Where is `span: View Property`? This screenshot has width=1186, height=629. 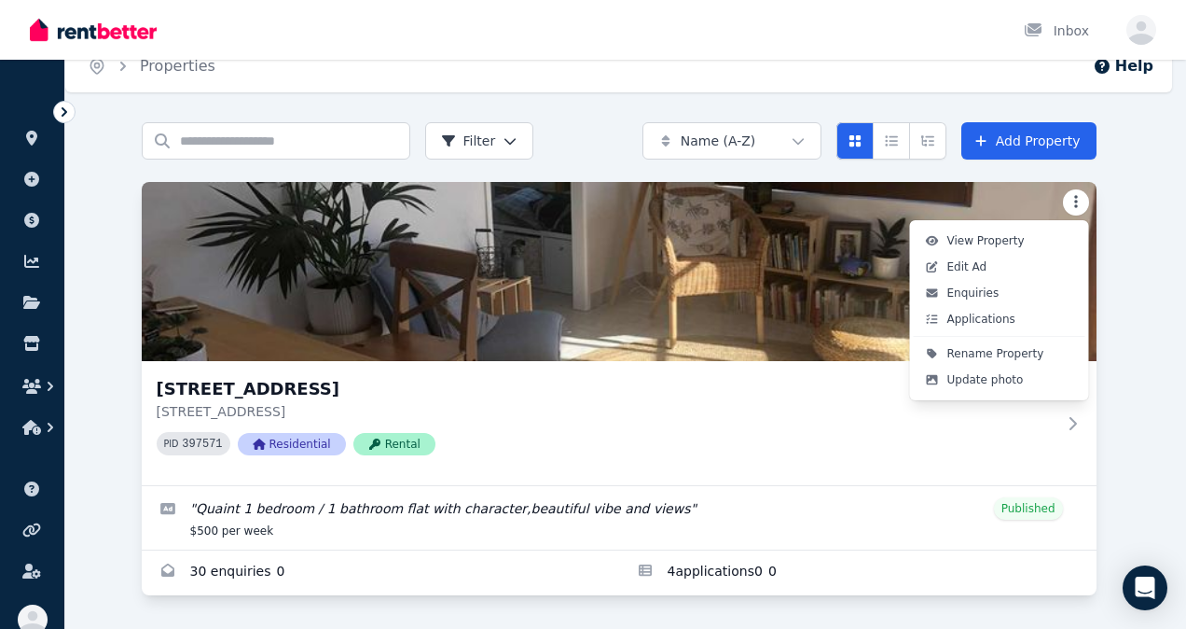
span: View Property is located at coordinates (986, 241).